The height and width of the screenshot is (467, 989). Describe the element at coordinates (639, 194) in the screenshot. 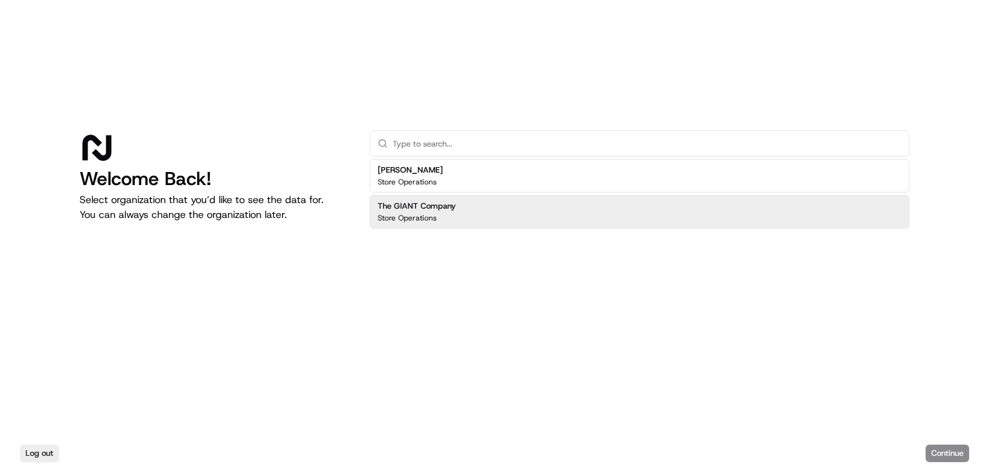

I see `div: Suggestions` at that location.